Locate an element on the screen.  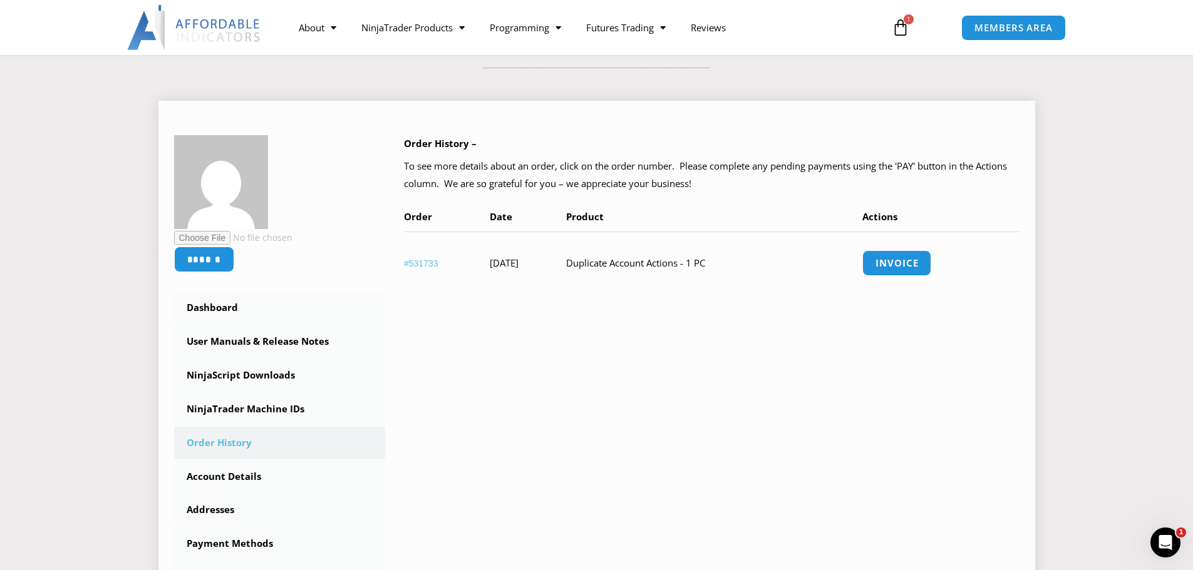
a: Order History is located at coordinates (280, 443).